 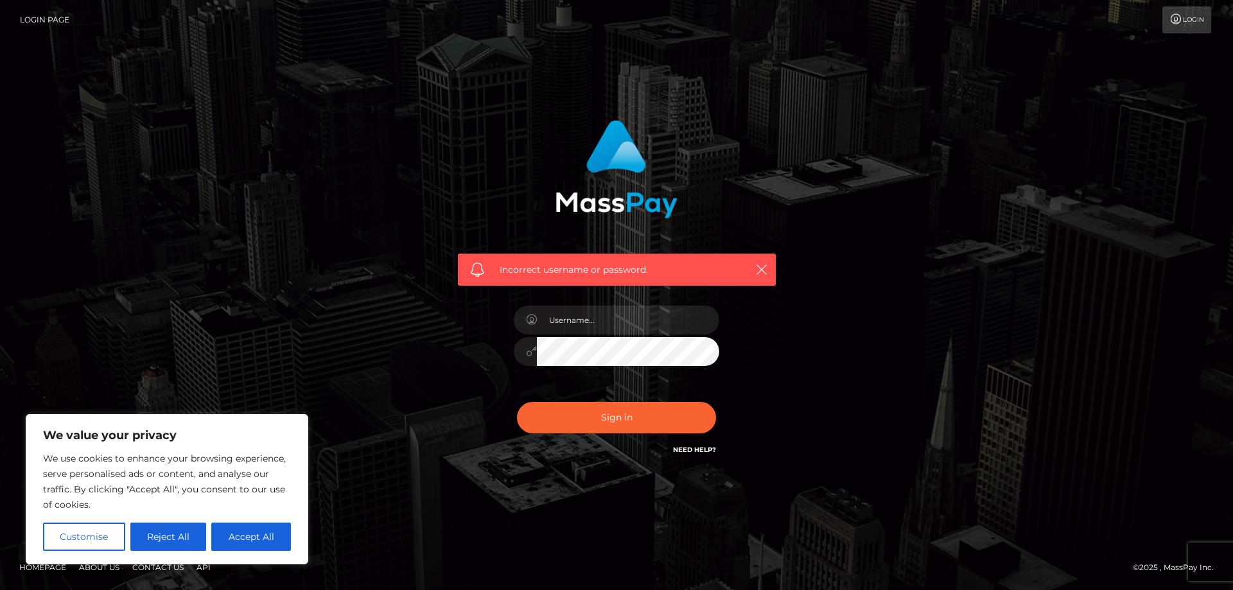 I want to click on button: Customise, so click(x=84, y=537).